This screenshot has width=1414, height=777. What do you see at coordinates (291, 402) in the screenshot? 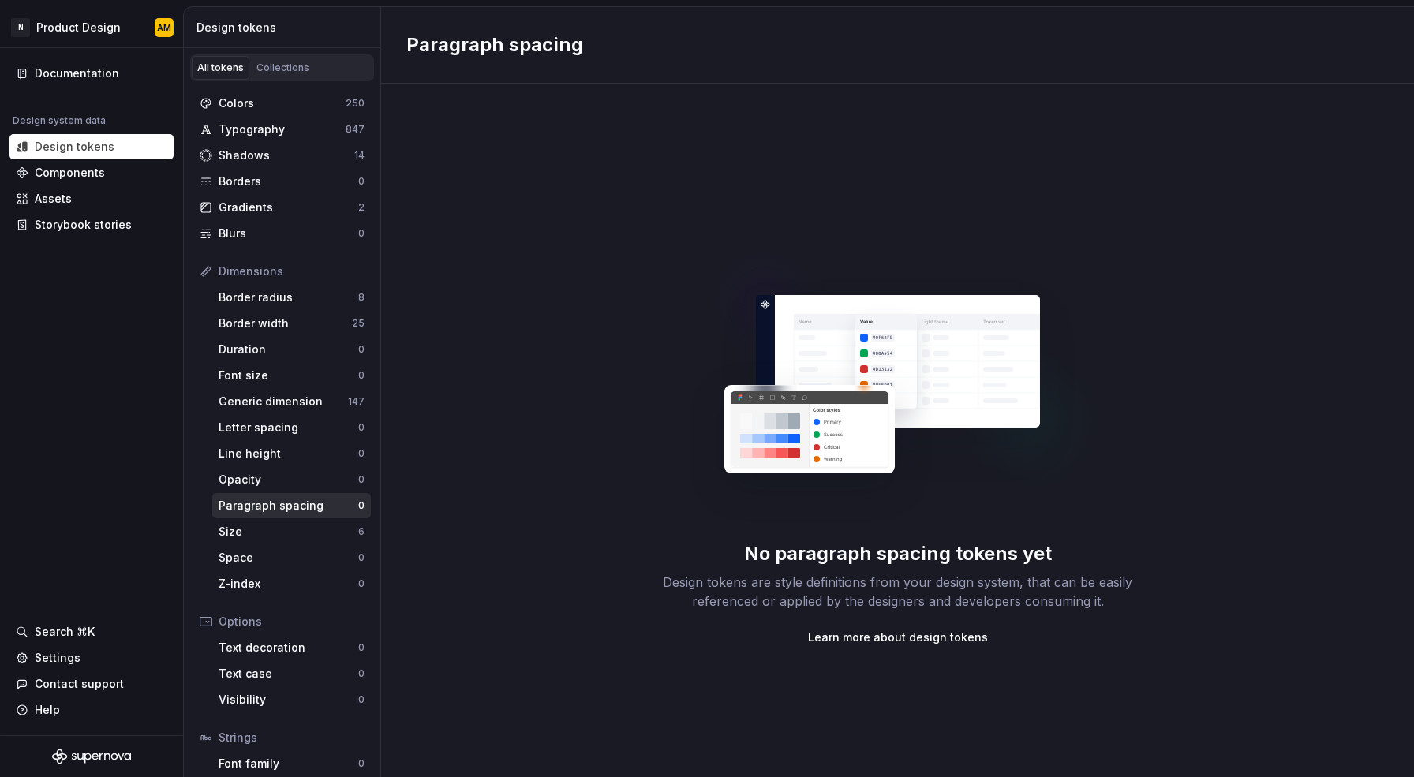
I see `a: Generic dimension147` at bounding box center [291, 402].